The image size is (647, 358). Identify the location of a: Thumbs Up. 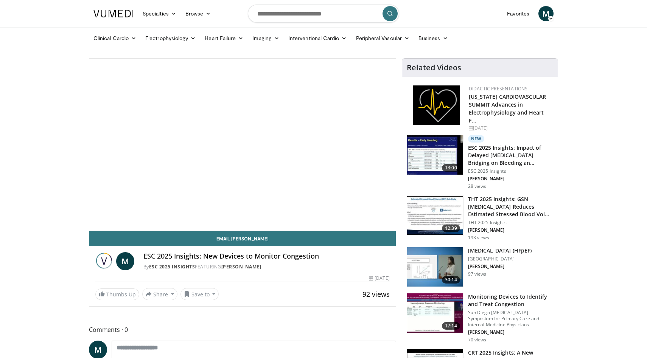
(117, 294).